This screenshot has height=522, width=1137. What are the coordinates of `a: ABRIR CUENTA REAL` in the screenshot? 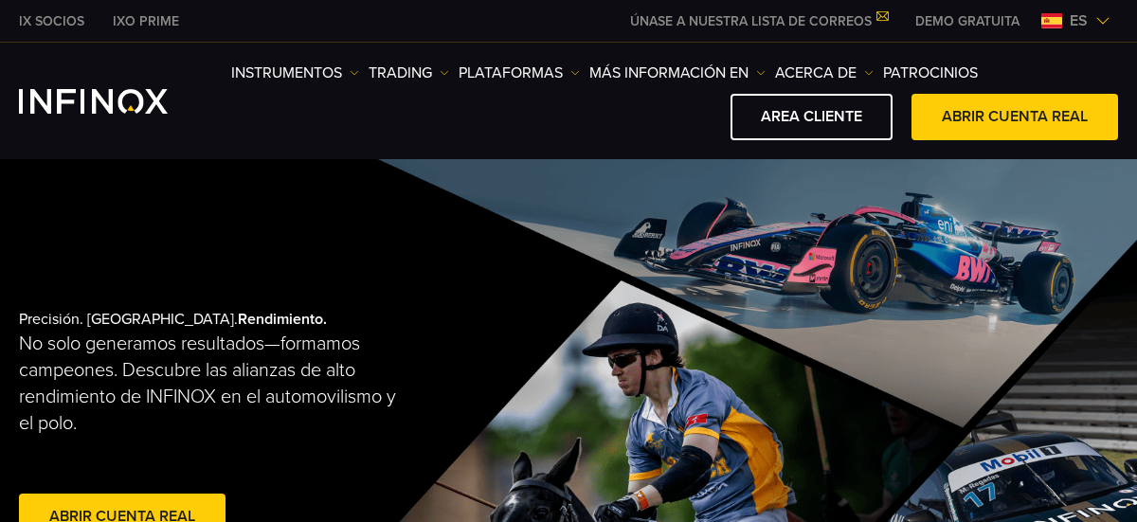 It's located at (1015, 117).